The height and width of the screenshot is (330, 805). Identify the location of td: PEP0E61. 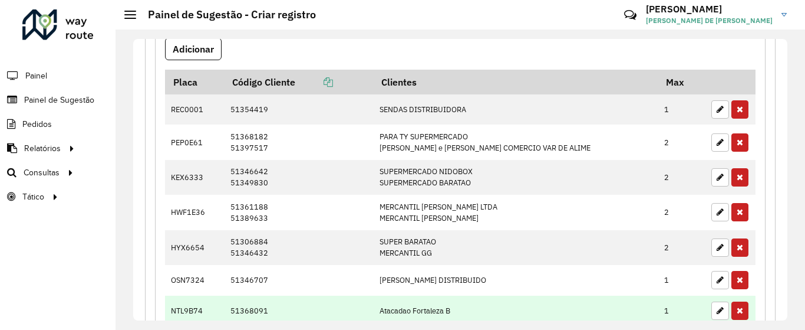
(195, 142).